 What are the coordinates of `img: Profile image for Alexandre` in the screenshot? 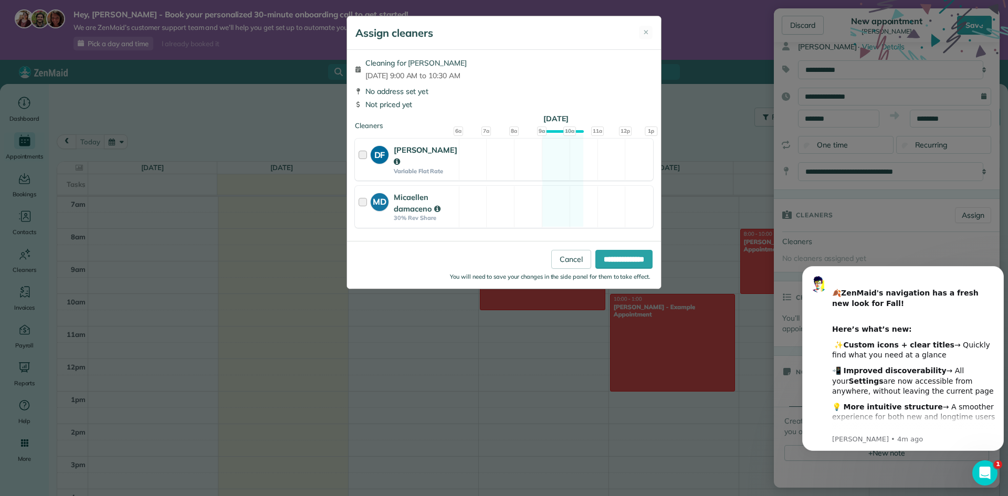 It's located at (20, 31).